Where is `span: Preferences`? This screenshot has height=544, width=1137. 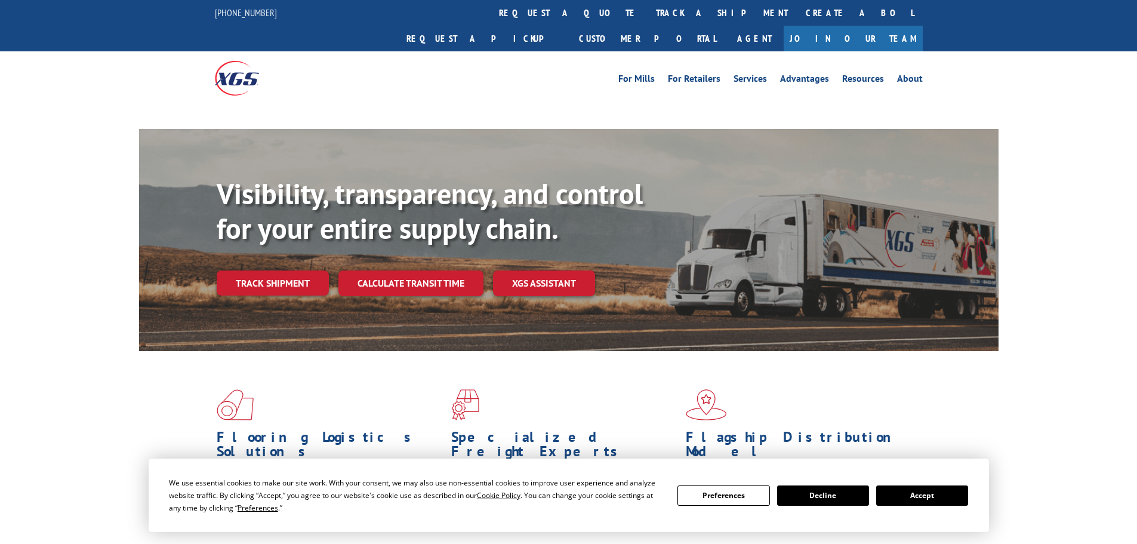 span: Preferences is located at coordinates (258, 507).